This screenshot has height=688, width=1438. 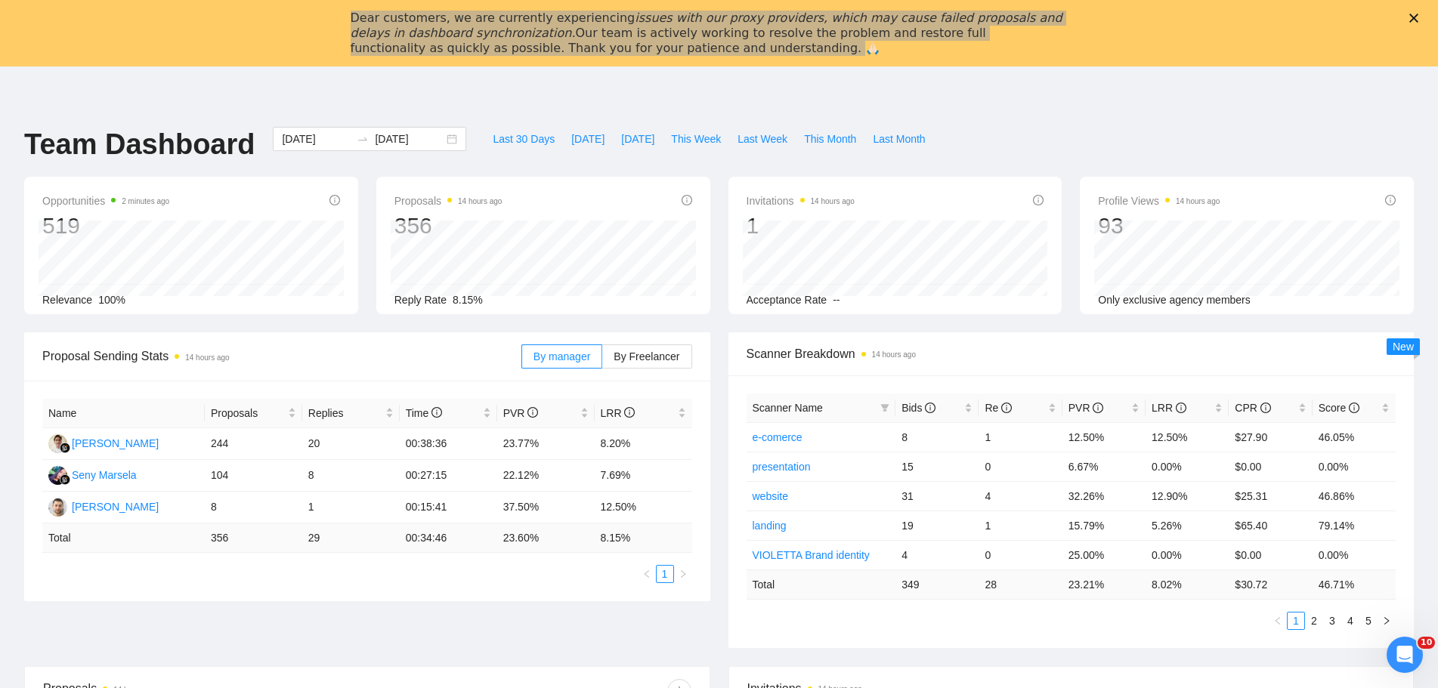 I want to click on button: Отправить сообщение…, so click(x=271, y=489).